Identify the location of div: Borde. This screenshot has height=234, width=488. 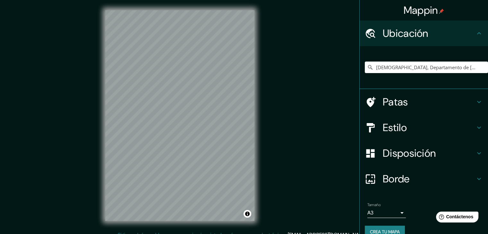
(424, 179).